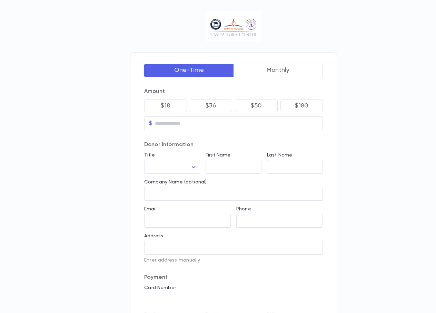 The height and width of the screenshot is (313, 436). I want to click on label: First Name, so click(218, 155).